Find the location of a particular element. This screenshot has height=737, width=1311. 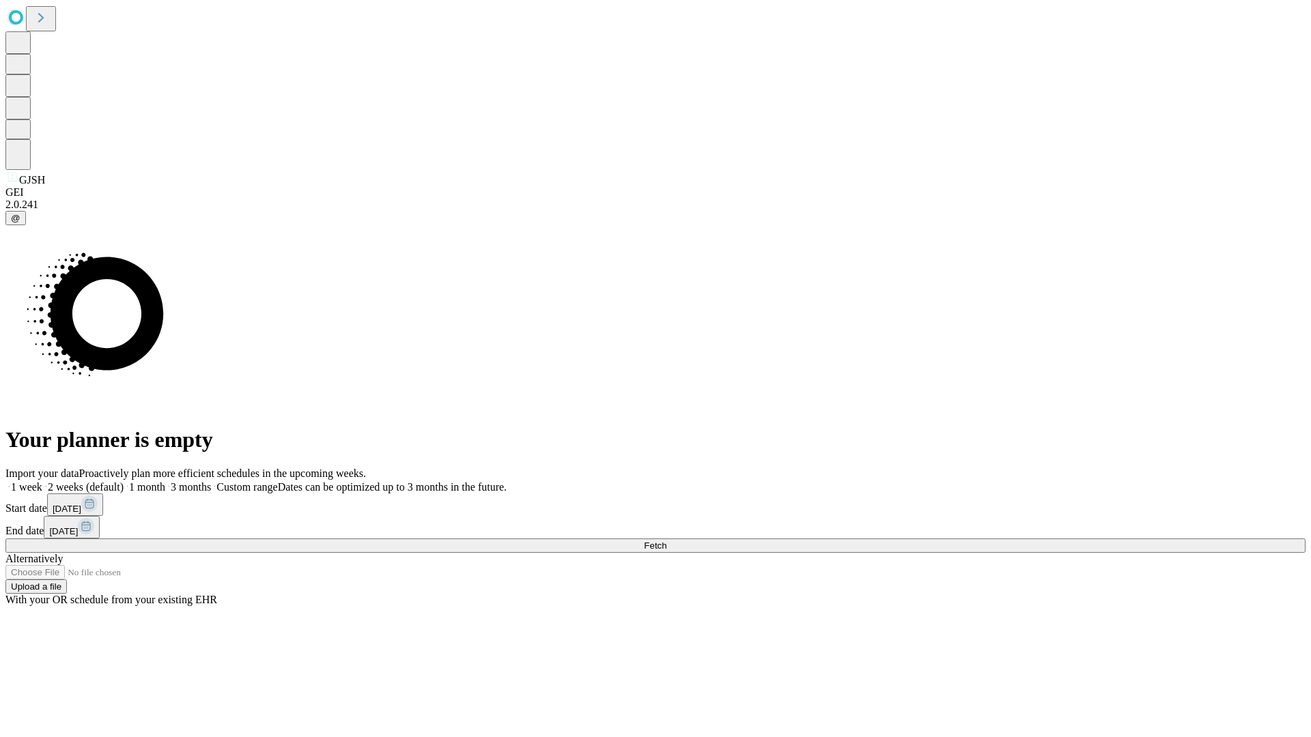

span: Import your data is located at coordinates (42, 473).